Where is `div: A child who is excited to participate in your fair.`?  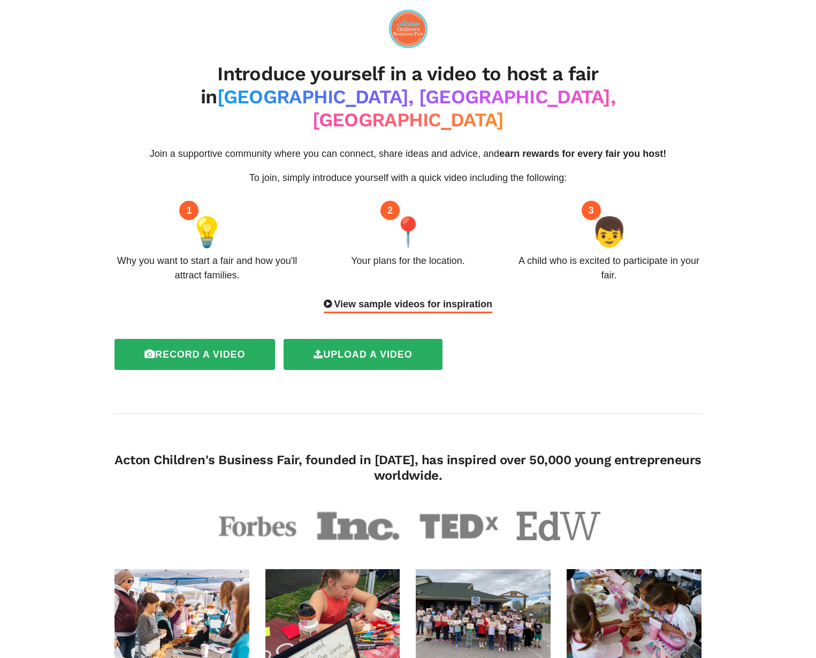 div: A child who is excited to participate in your fair. is located at coordinates (609, 268).